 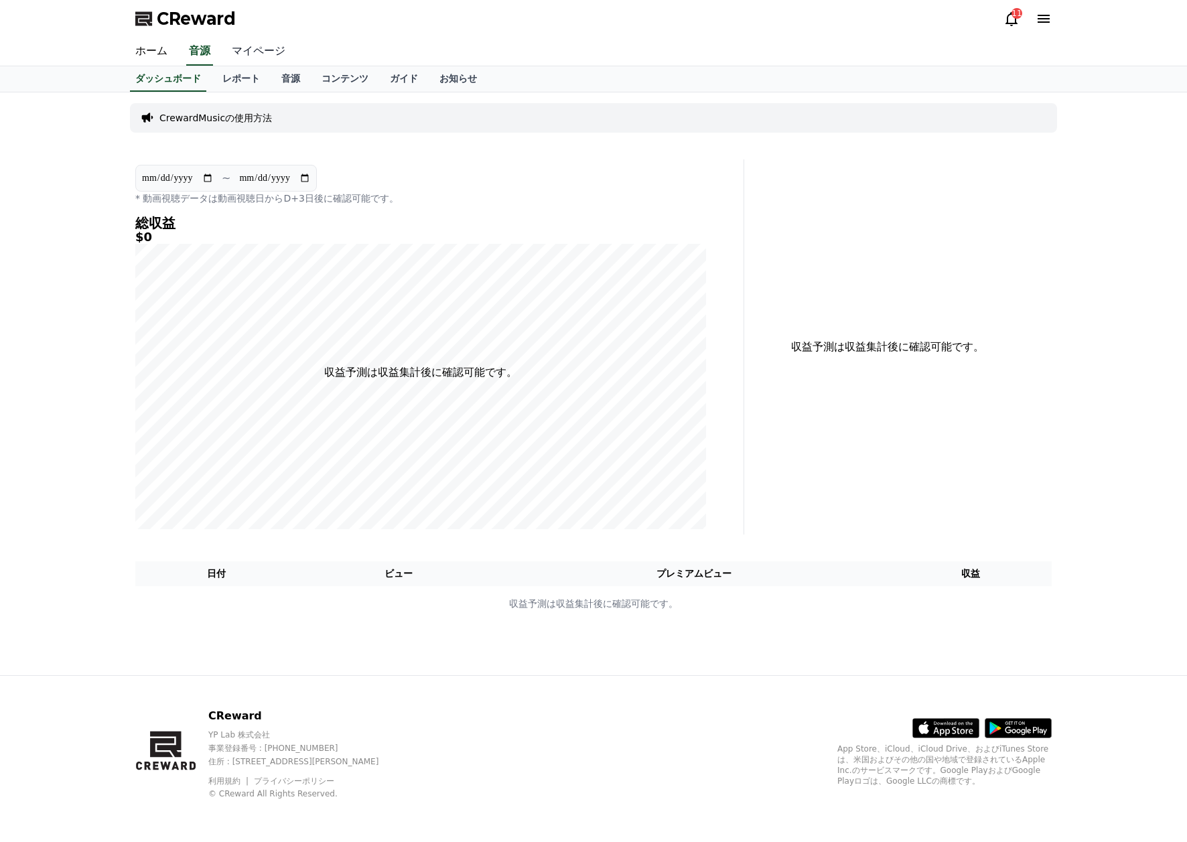 I want to click on a: プライバシーポリシー, so click(x=294, y=781).